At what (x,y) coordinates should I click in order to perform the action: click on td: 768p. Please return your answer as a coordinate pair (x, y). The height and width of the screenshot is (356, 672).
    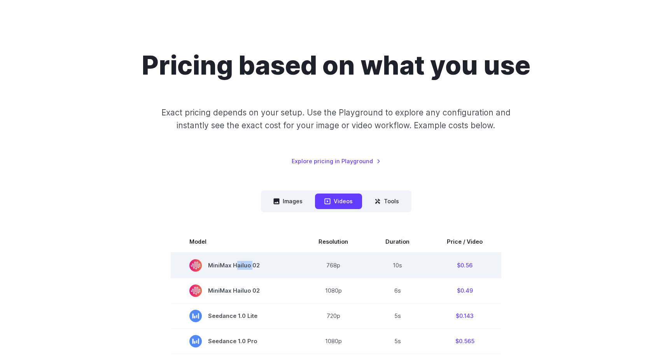
    Looking at the image, I should click on (333, 266).